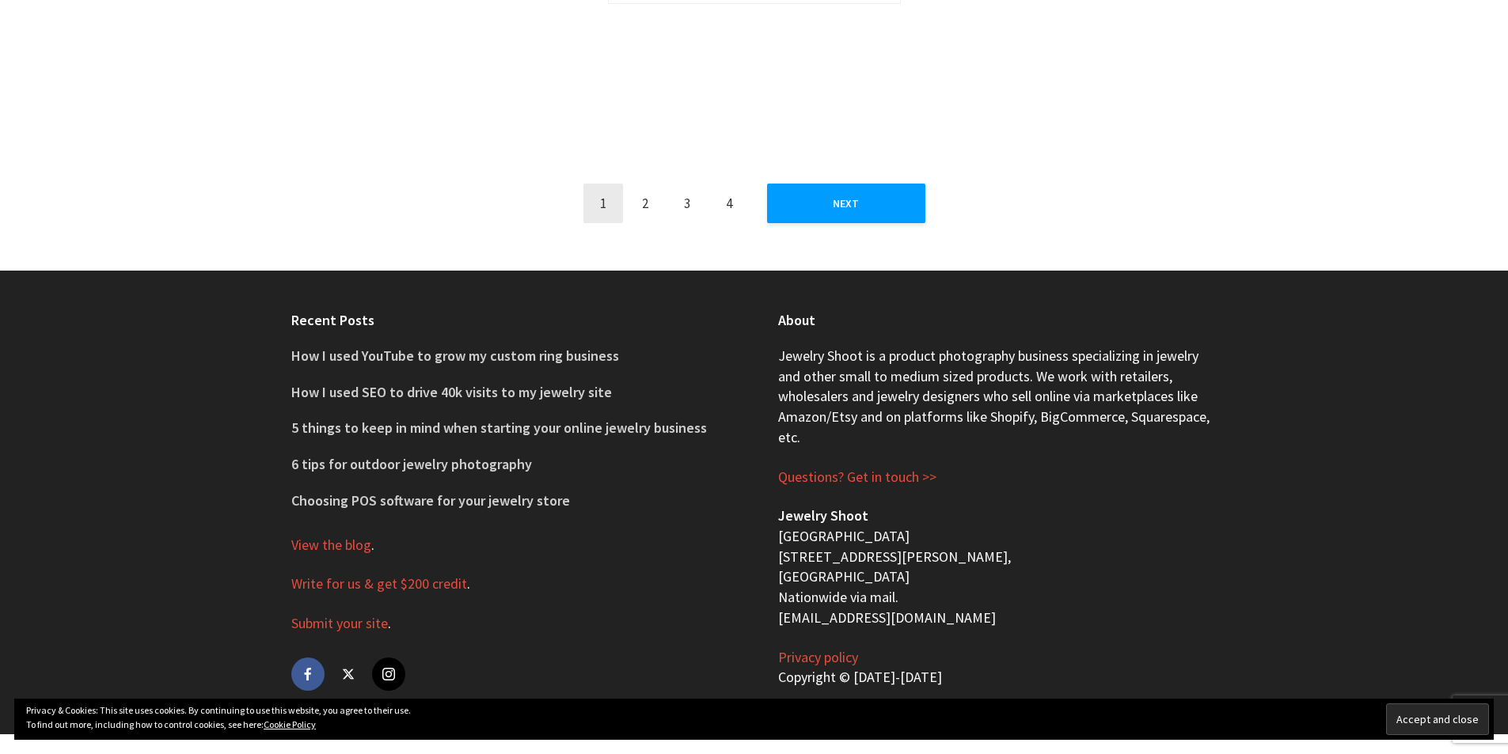  What do you see at coordinates (857, 477) in the screenshot?
I see `a: Questions? Get in touch >>` at bounding box center [857, 477].